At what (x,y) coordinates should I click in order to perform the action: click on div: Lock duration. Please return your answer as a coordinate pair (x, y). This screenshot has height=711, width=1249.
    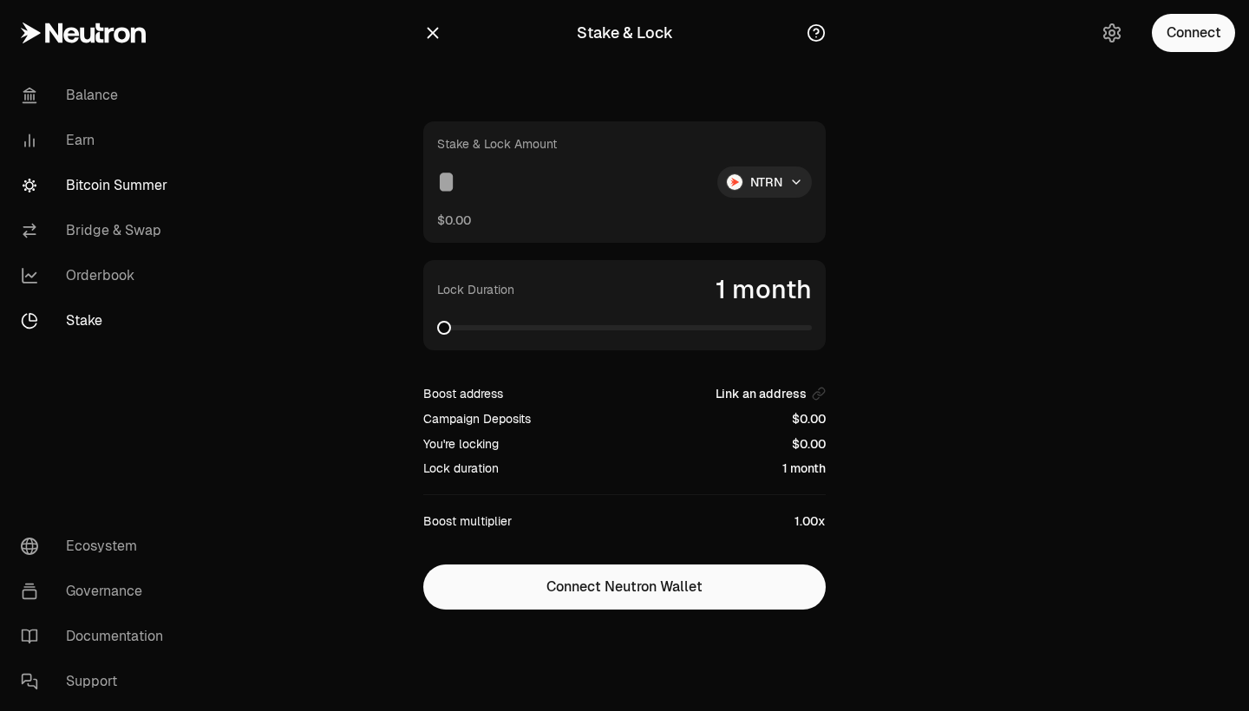
    Looking at the image, I should click on (460, 468).